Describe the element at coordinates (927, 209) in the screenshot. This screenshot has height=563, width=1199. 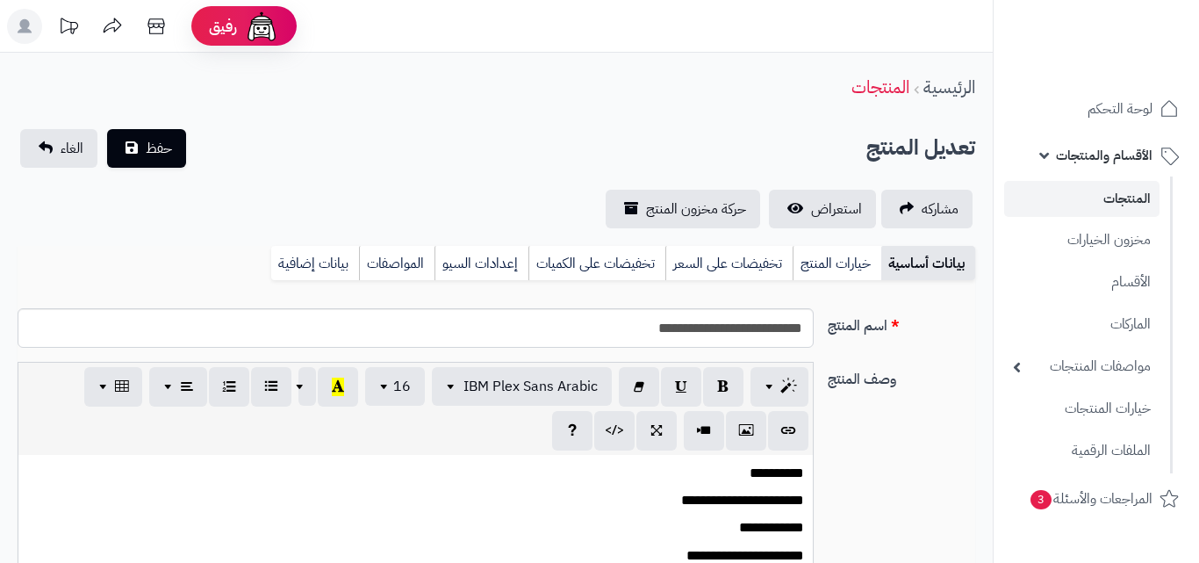
I see `a: مشاركه` at that location.